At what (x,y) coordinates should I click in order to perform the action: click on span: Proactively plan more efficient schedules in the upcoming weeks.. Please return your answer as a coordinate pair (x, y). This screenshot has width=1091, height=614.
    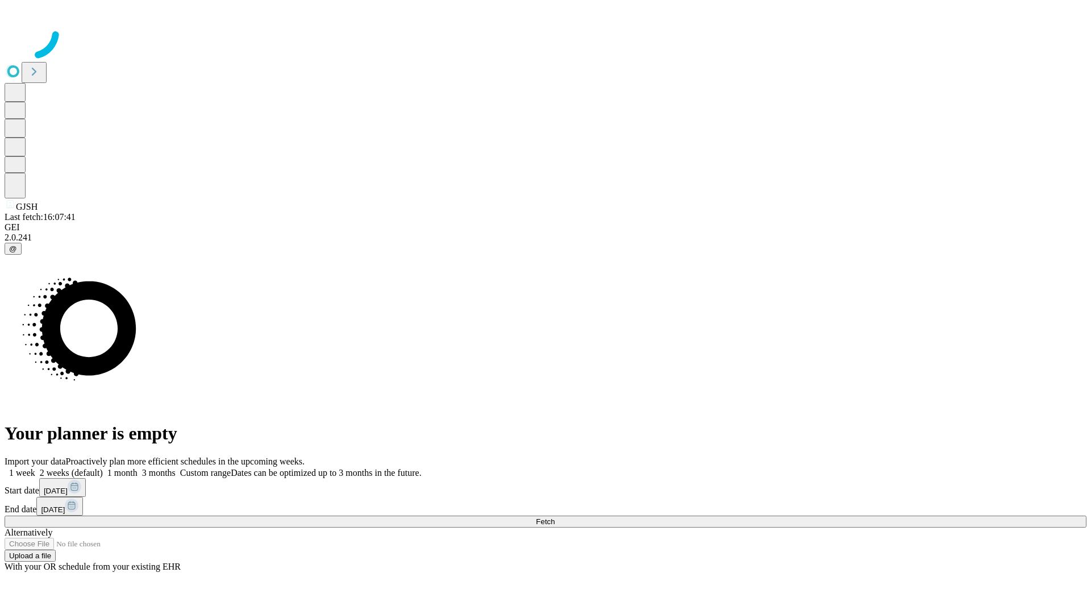
    Looking at the image, I should click on (185, 461).